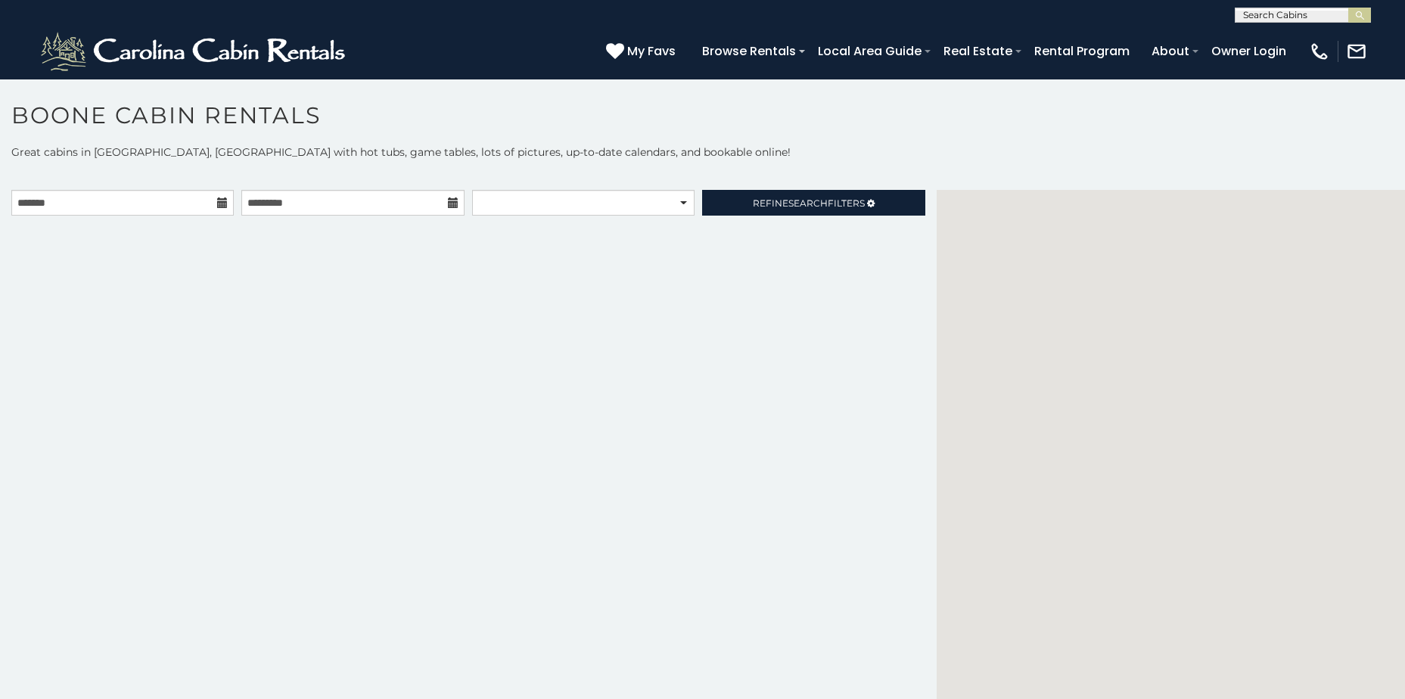 The image size is (1405, 699). Describe the element at coordinates (194, 51) in the screenshot. I see `img: White-1-2.png` at that location.